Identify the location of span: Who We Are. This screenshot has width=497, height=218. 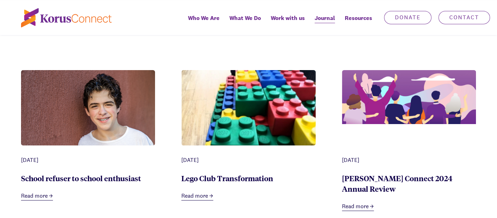
(204, 18).